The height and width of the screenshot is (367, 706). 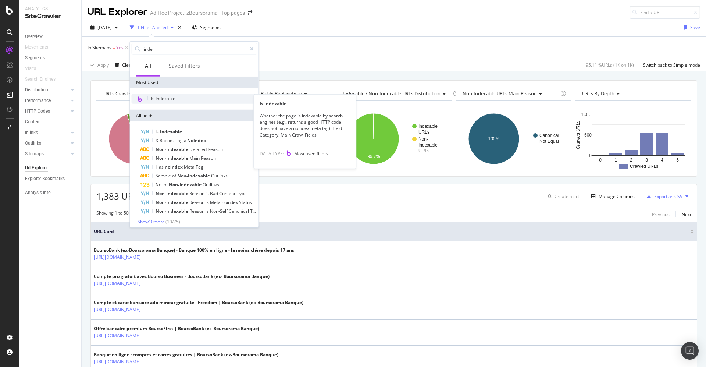 What do you see at coordinates (549, 135) in the screenshot?
I see `text: Canonical` at bounding box center [549, 135].